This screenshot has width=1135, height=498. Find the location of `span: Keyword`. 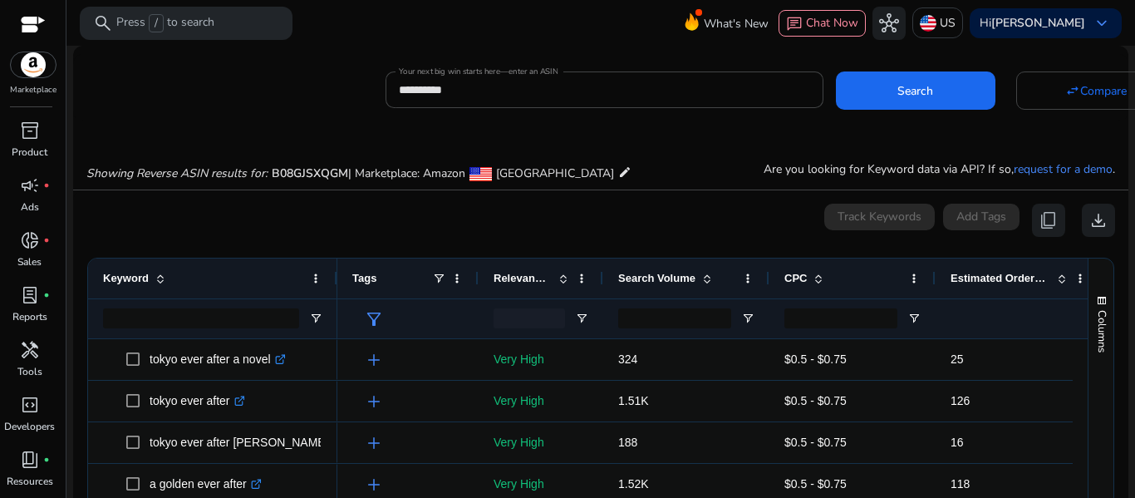

span: Keyword is located at coordinates (126, 278).